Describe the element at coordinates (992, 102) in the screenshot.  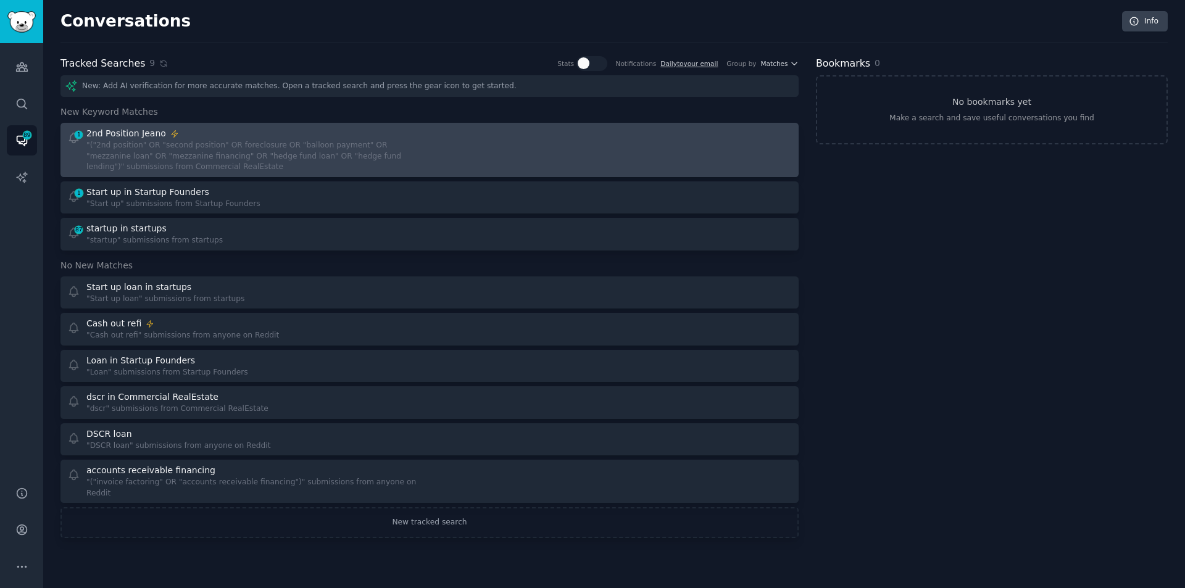
I see `h3: No bookmarks yet` at that location.